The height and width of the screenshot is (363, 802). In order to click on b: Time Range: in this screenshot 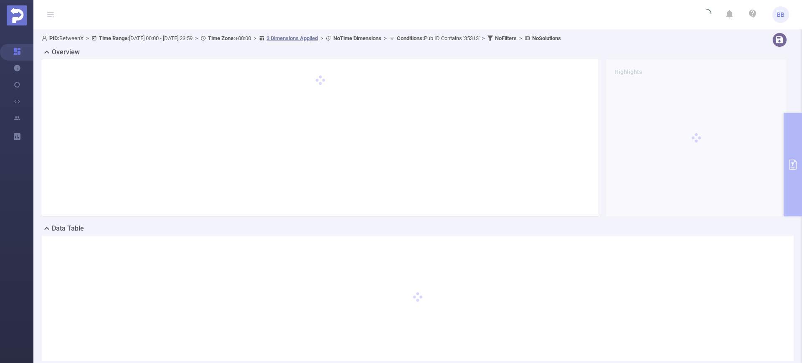, I will do `click(114, 38)`.